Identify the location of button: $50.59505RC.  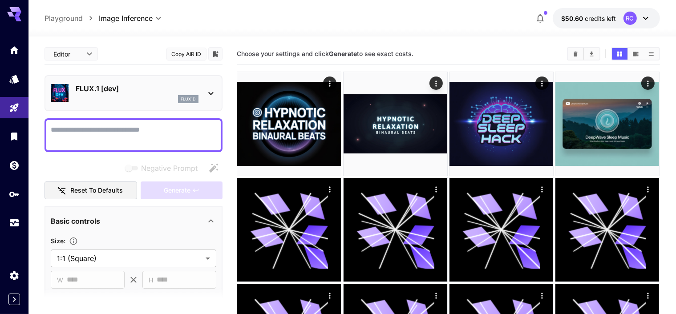
(606, 18).